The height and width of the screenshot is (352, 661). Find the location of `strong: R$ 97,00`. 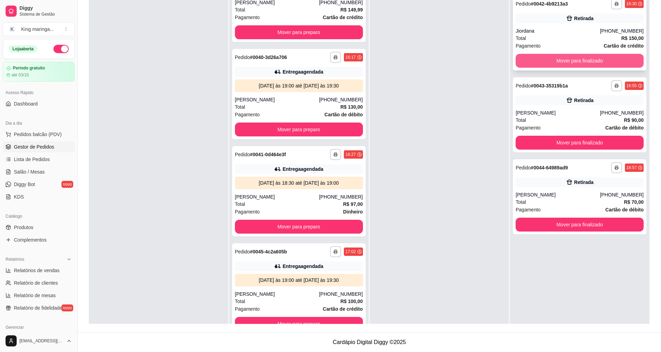

strong: R$ 97,00 is located at coordinates (353, 204).